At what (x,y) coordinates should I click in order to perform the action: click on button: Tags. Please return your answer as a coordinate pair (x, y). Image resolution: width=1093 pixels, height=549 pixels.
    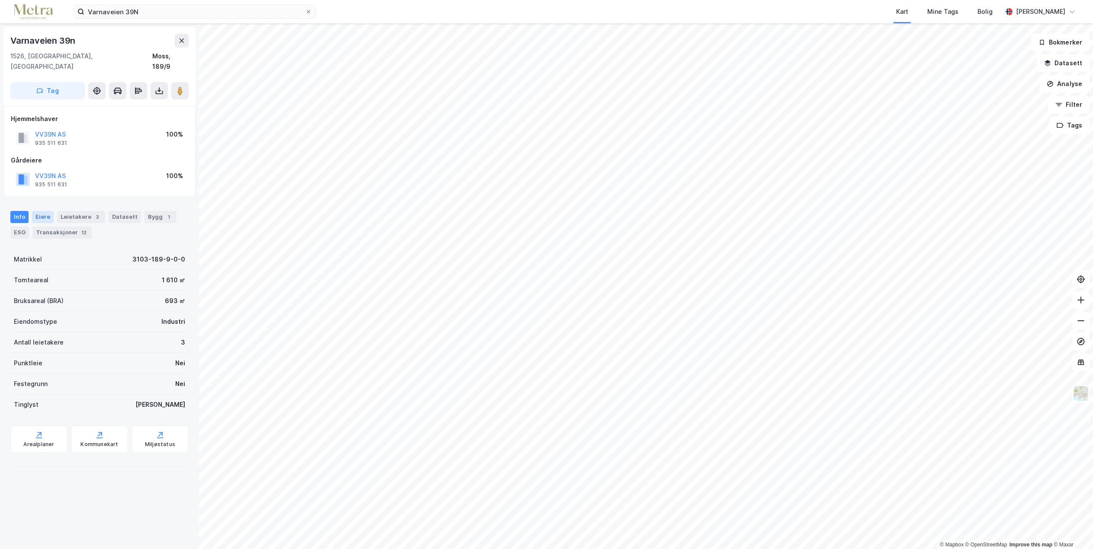
    Looking at the image, I should click on (1069, 125).